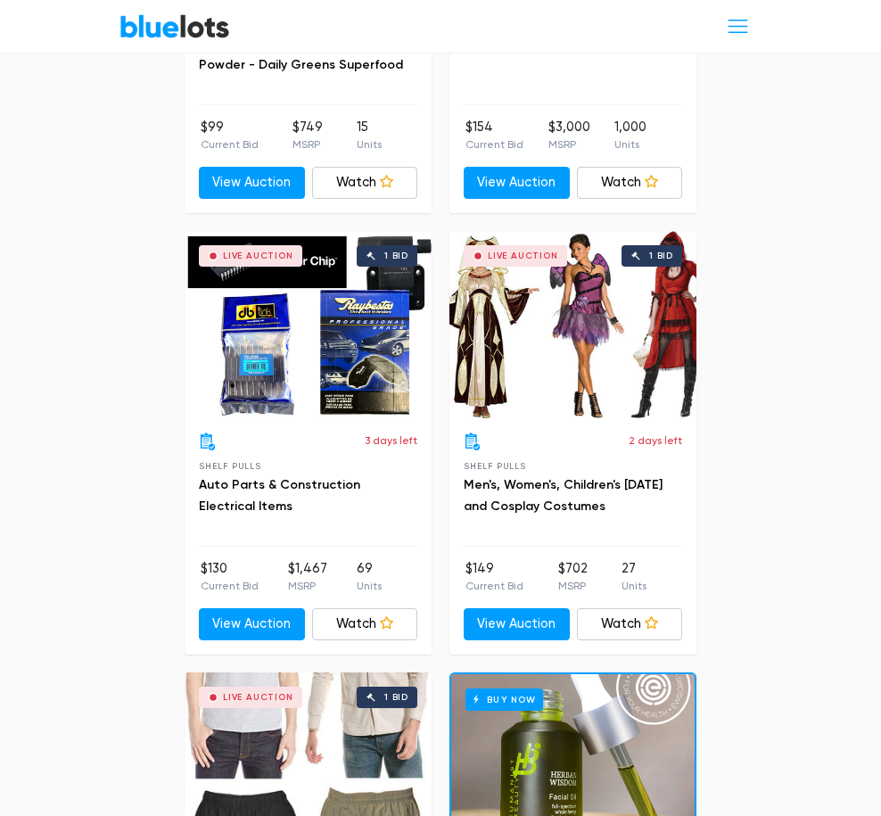 The height and width of the screenshot is (816, 881). What do you see at coordinates (229, 577) in the screenshot?
I see `li: $130` at bounding box center [229, 577].